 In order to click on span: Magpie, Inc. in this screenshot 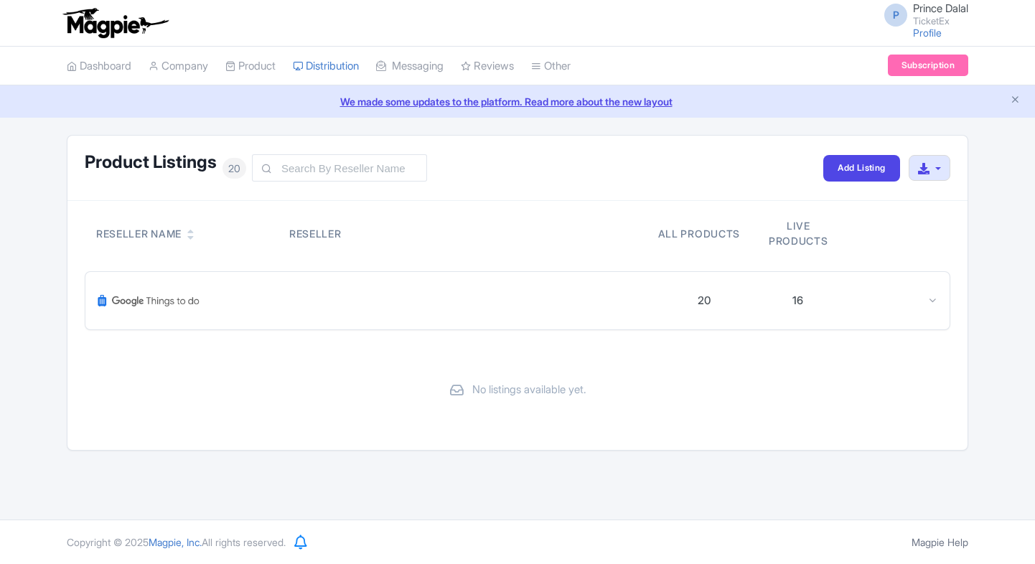, I will do `click(175, 542)`.